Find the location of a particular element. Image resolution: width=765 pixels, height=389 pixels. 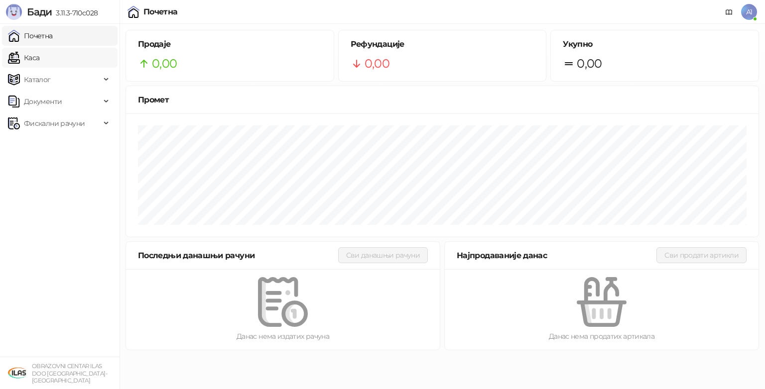

div: Промет is located at coordinates (442, 100).